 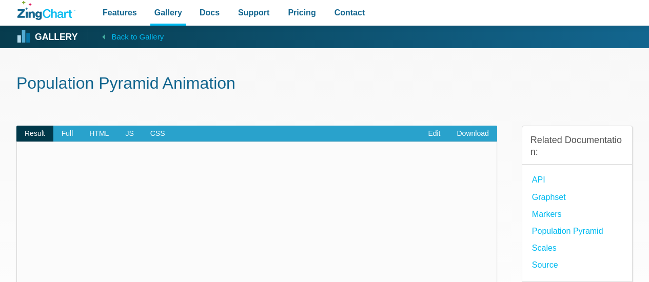 I want to click on a: Scales, so click(x=544, y=248).